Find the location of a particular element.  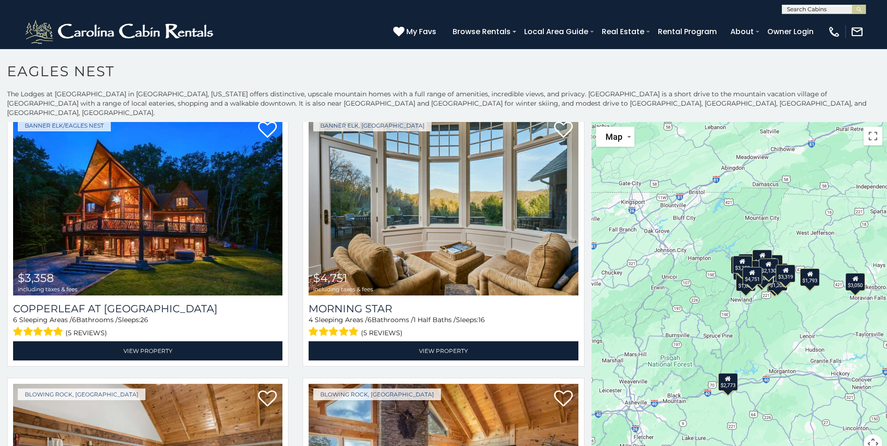

div: $2,040 is located at coordinates (762, 259).